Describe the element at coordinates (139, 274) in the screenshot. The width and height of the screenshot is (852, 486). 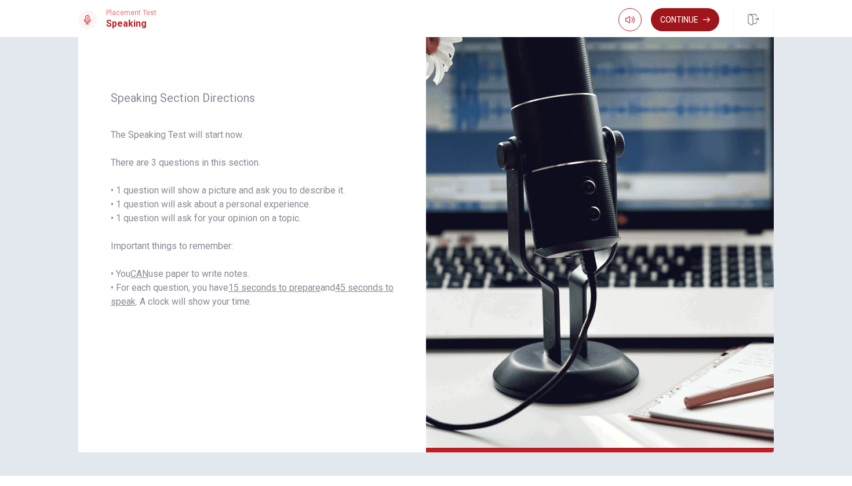
I see `u: CAN` at that location.